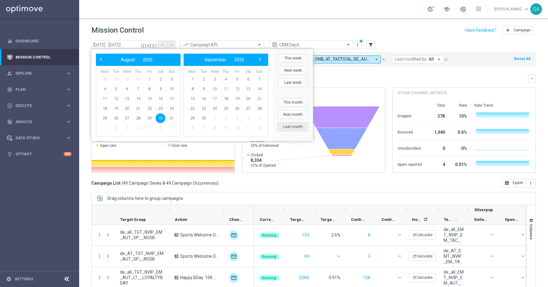 The height and width of the screenshot is (287, 548). Describe the element at coordinates (298, 219) in the screenshot. I see `span: Targeted Customers` at that location.